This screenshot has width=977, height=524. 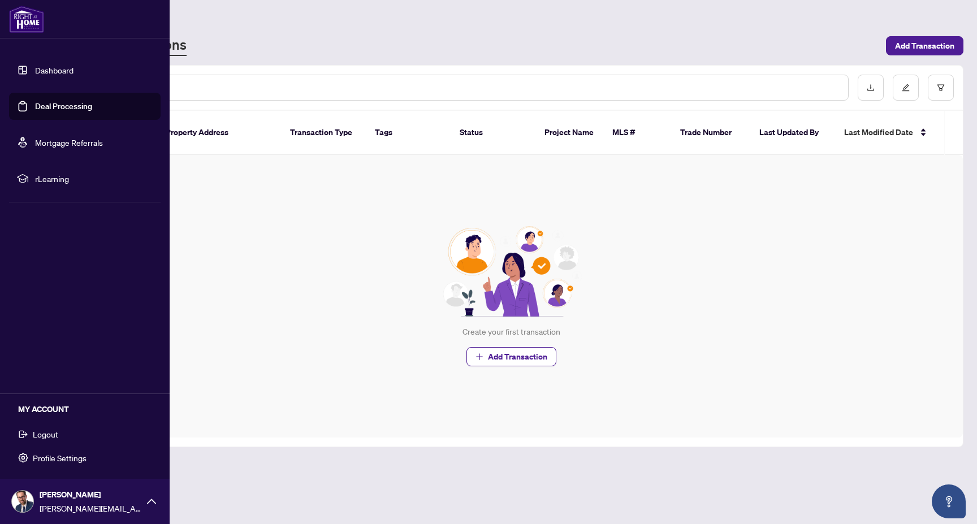 I want to click on button: Logout, so click(x=85, y=434).